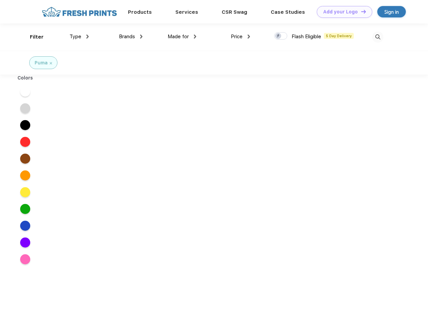 Image resolution: width=428 pixels, height=322 pixels. What do you see at coordinates (306, 37) in the screenshot?
I see `span: Flash Eligible` at bounding box center [306, 37].